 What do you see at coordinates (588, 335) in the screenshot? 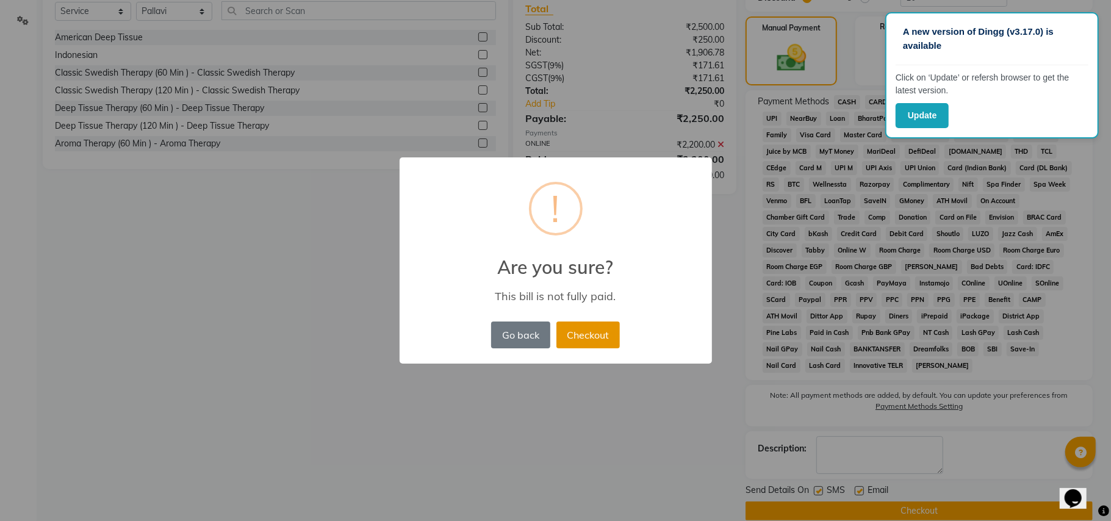
I see `button: Checkout` at bounding box center [588, 335].